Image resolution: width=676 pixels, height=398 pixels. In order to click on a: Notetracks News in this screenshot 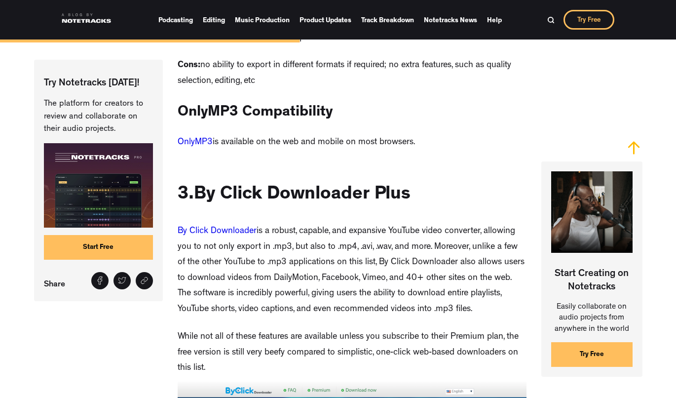, I will do `click(451, 20)`.